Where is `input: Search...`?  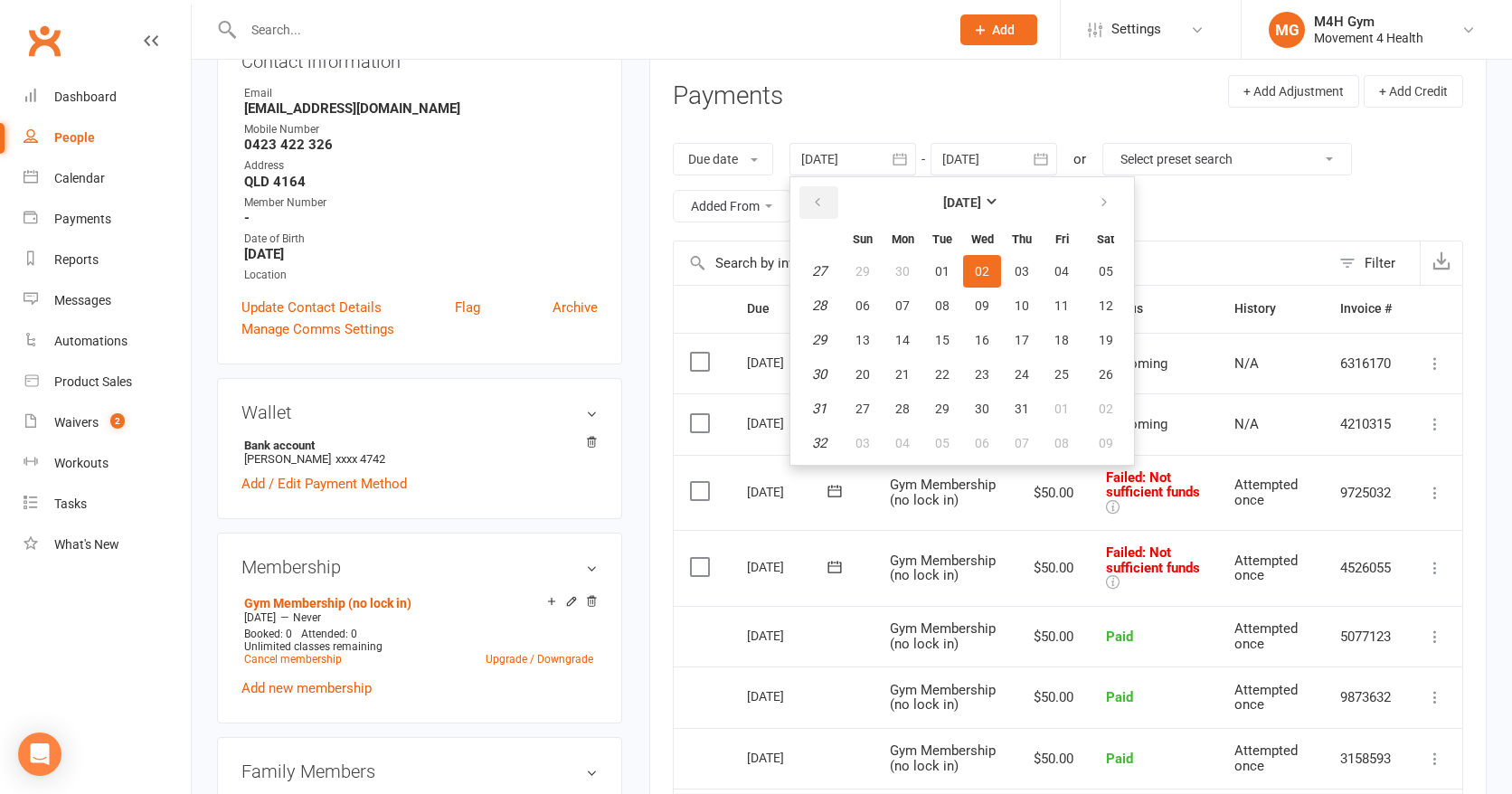 input: Search... is located at coordinates (587, 30).